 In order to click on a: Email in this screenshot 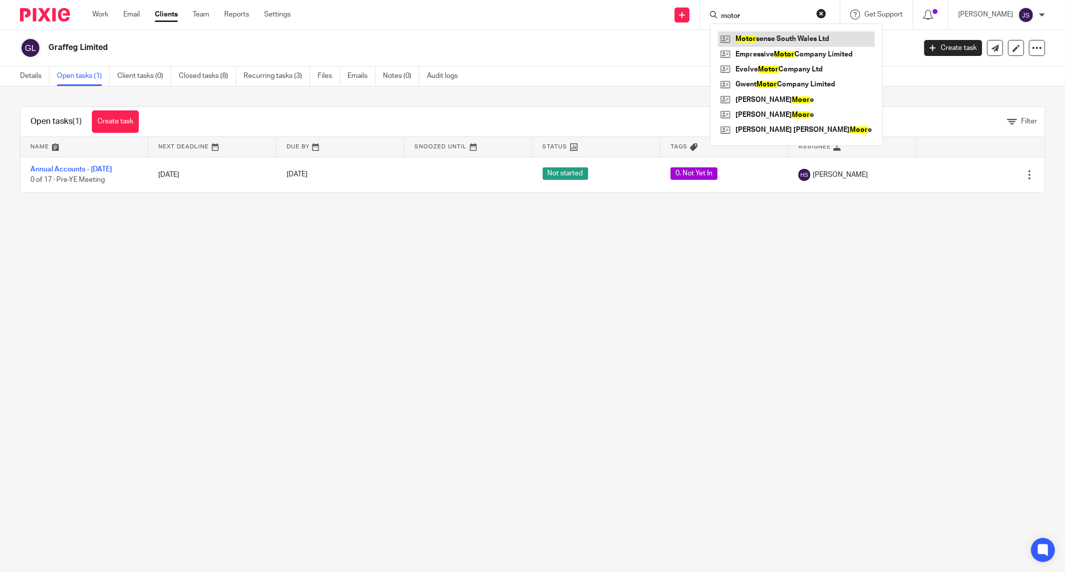, I will do `click(131, 14)`.